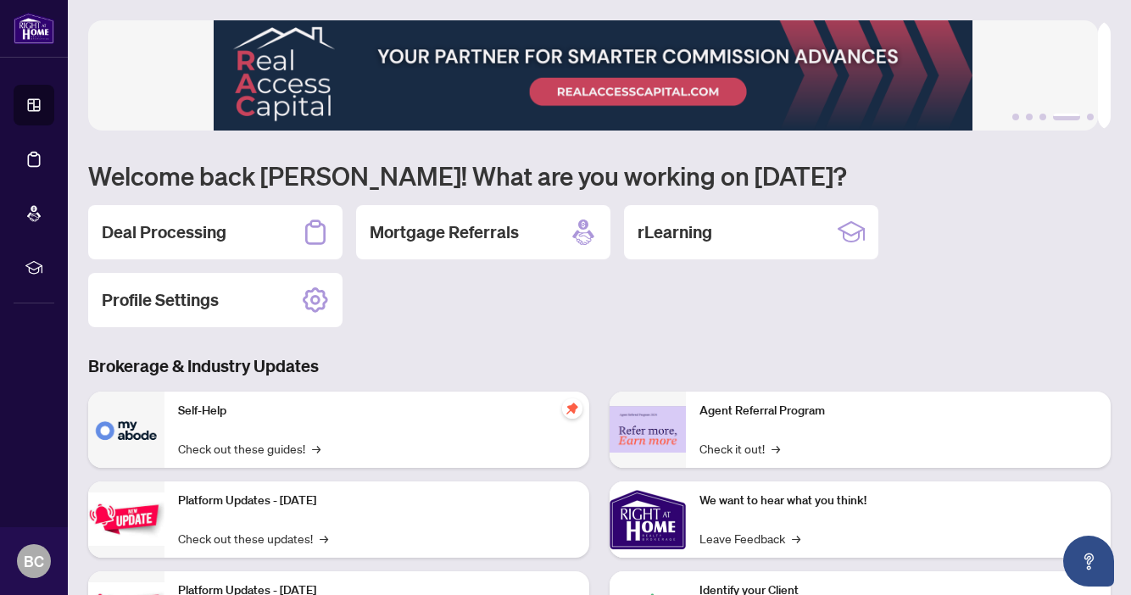  What do you see at coordinates (444, 232) in the screenshot?
I see `h2: Mortgage Referrals` at bounding box center [444, 232].